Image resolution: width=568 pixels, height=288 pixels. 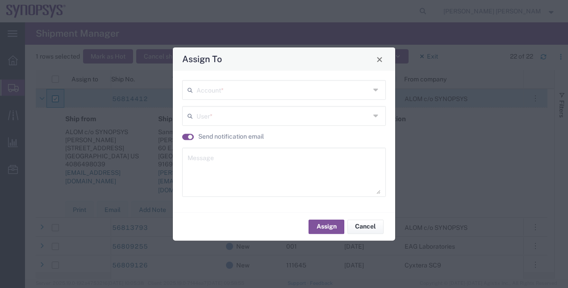 What do you see at coordinates (231, 136) in the screenshot?
I see `label: Send notification email` at bounding box center [231, 136].